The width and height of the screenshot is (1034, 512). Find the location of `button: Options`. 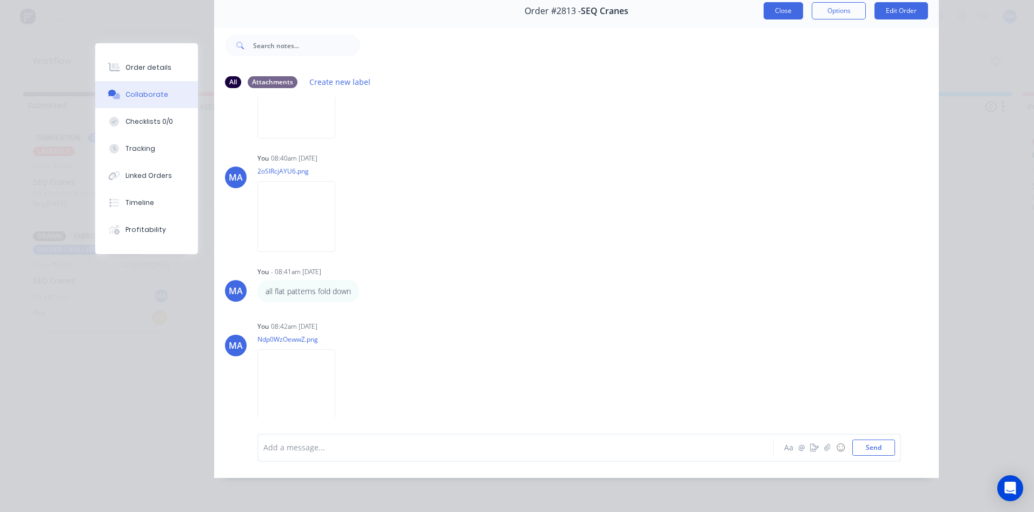

button: Options is located at coordinates (839, 11).